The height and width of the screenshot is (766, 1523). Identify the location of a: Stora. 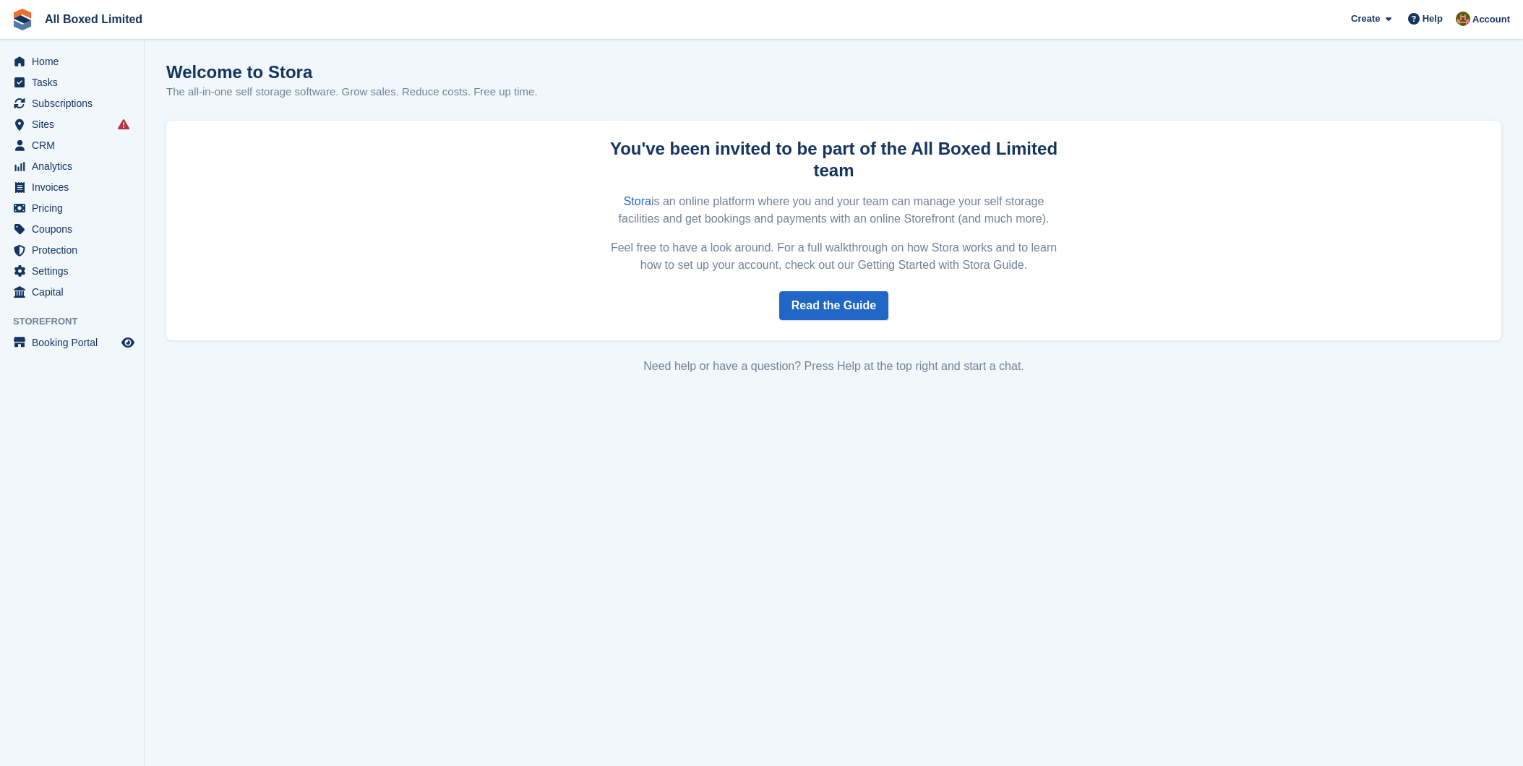
(637, 201).